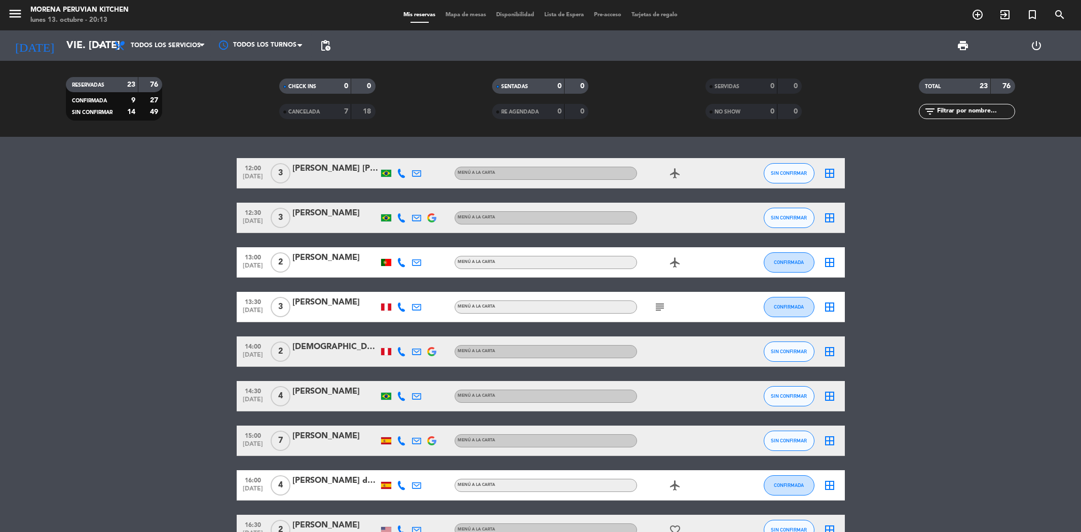 The image size is (1081, 532). Describe the element at coordinates (368, 112) in the screenshot. I see `strong: 18` at that location.